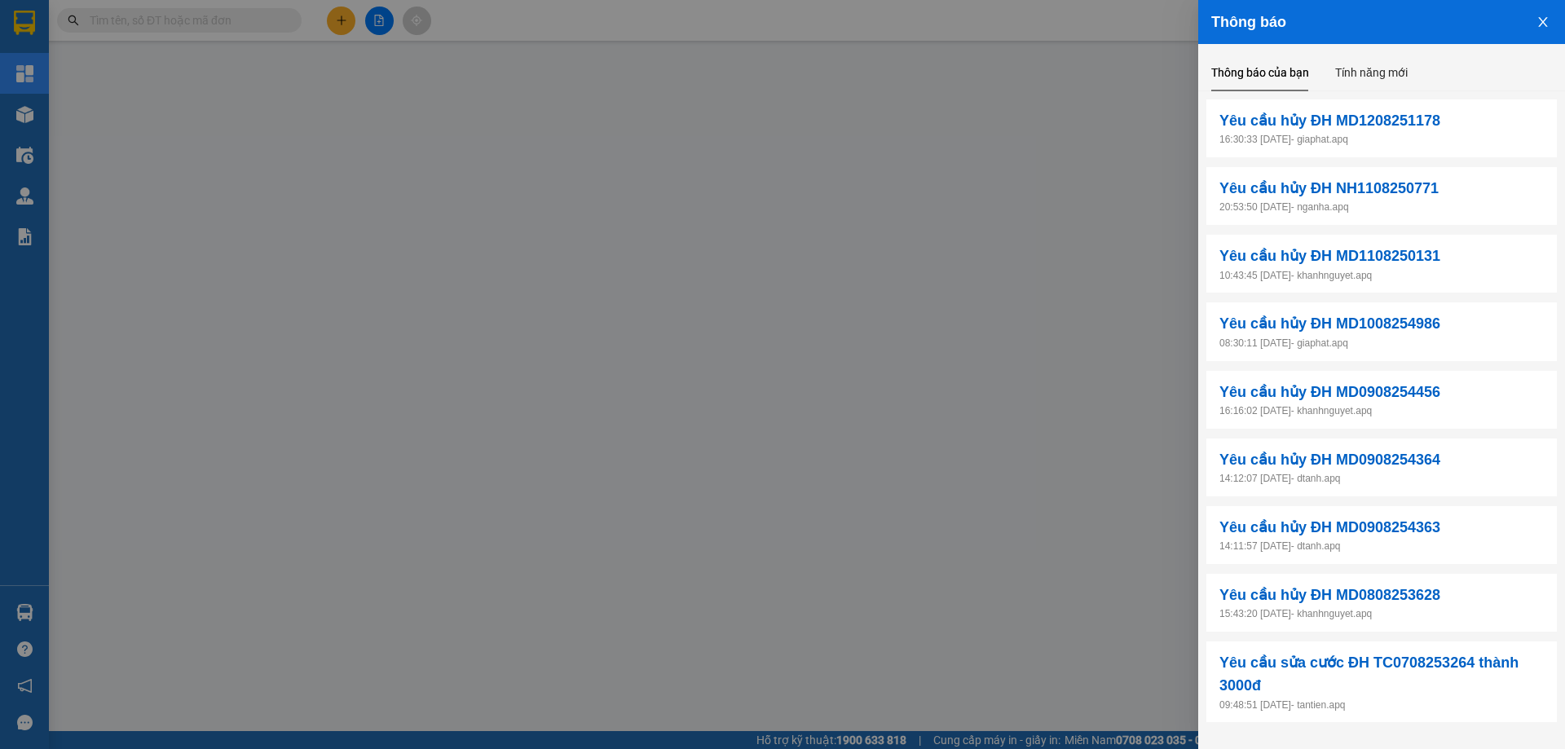 The image size is (1565, 749). Describe the element at coordinates (1260, 73) in the screenshot. I see `div: Thông báo của bạn` at that location.